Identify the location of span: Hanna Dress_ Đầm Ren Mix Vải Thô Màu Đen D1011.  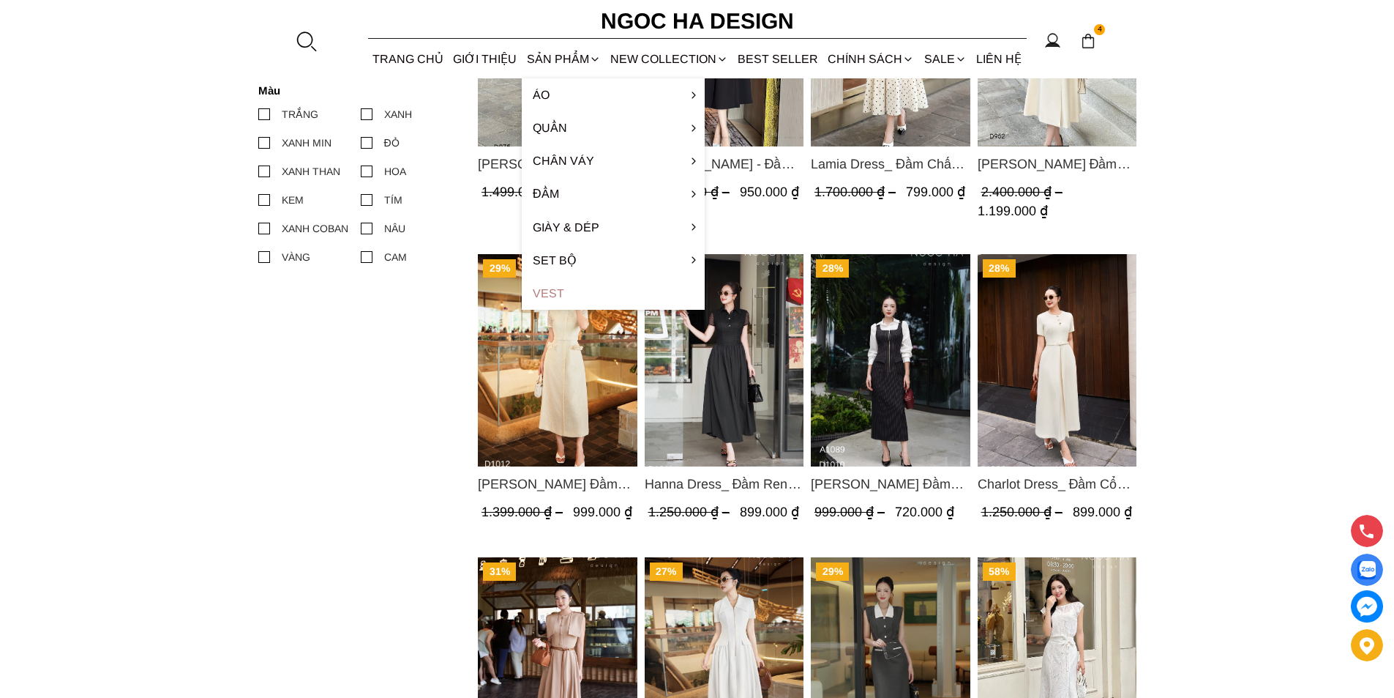
(724, 484).